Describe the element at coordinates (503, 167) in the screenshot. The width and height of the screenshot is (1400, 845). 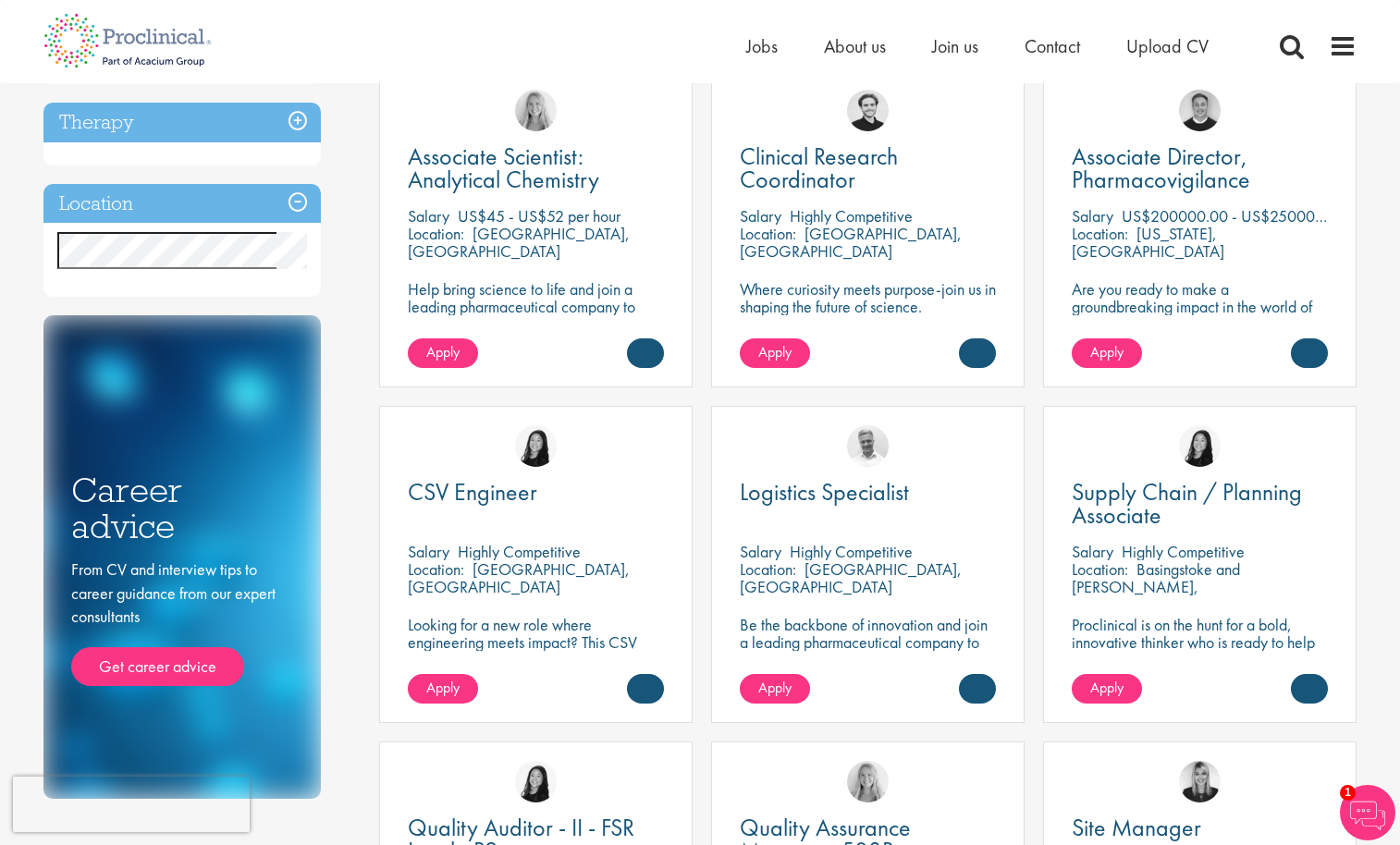
I see `span: Associate Scientist: Analytical Chemistry` at that location.